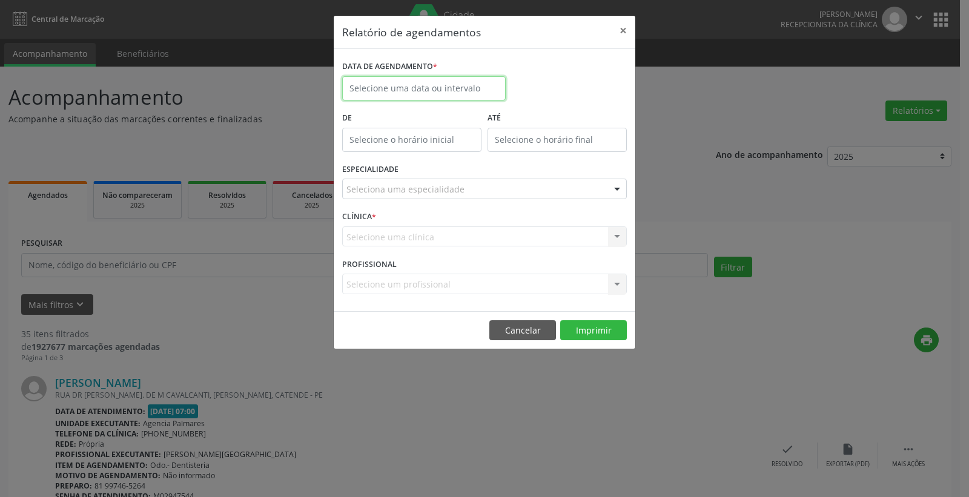 This screenshot has width=969, height=497. I want to click on button: Imprimir, so click(594, 331).